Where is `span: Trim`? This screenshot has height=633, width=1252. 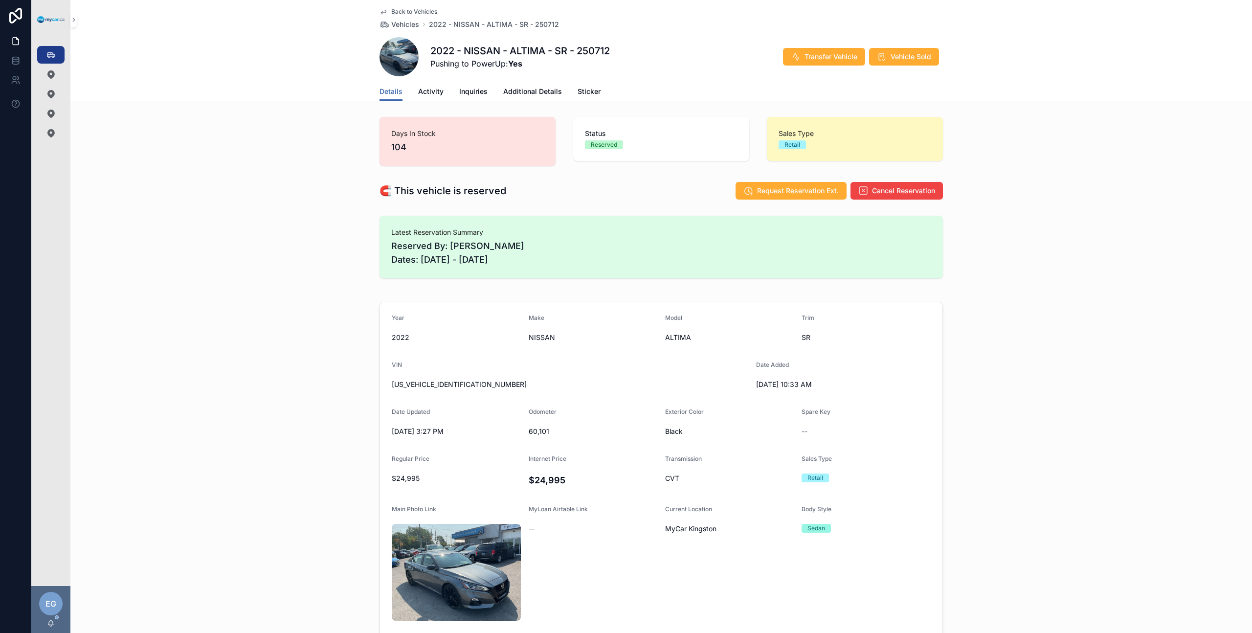 span: Trim is located at coordinates (808, 317).